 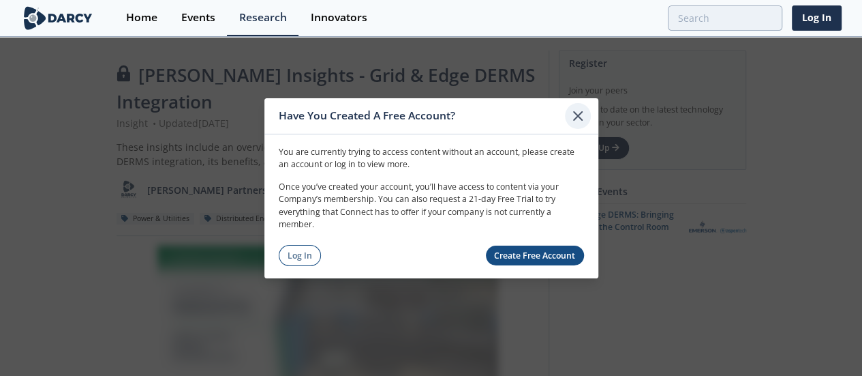 What do you see at coordinates (142, 18) in the screenshot?
I see `div: Home` at bounding box center [142, 18].